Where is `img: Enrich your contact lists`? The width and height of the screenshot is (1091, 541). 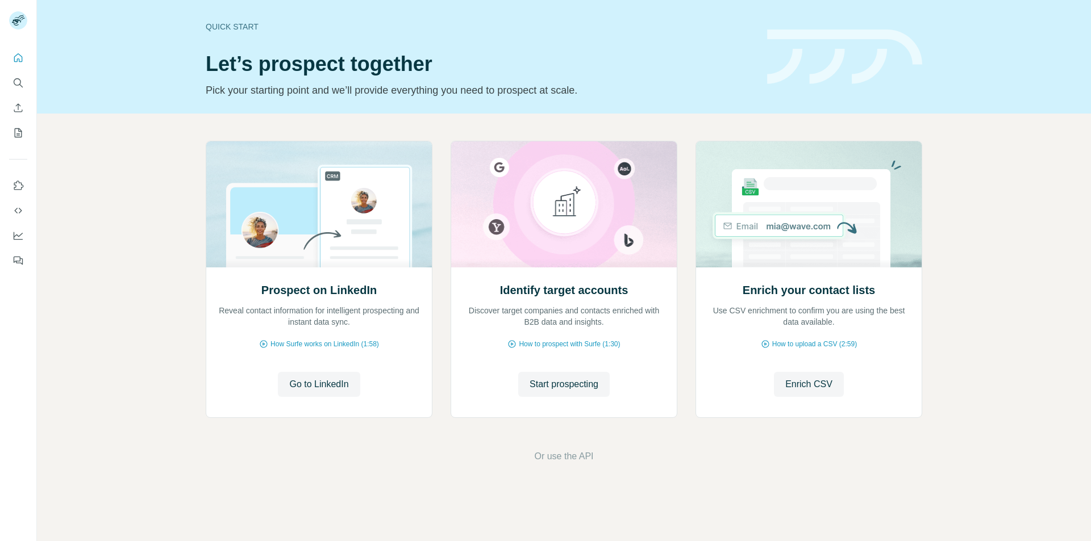 img: Enrich your contact lists is located at coordinates (808, 205).